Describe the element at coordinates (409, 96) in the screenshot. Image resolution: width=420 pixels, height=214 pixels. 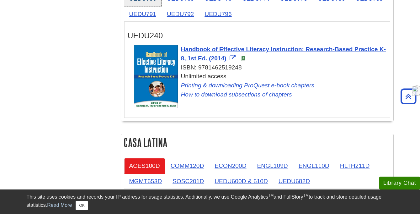
I see `a: Back to Top` at that location.